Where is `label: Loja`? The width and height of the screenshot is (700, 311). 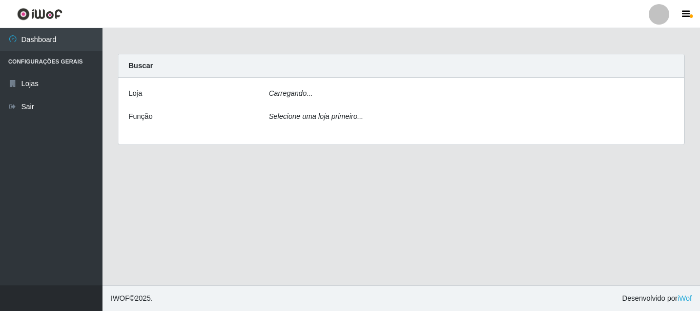
label: Loja is located at coordinates (135, 93).